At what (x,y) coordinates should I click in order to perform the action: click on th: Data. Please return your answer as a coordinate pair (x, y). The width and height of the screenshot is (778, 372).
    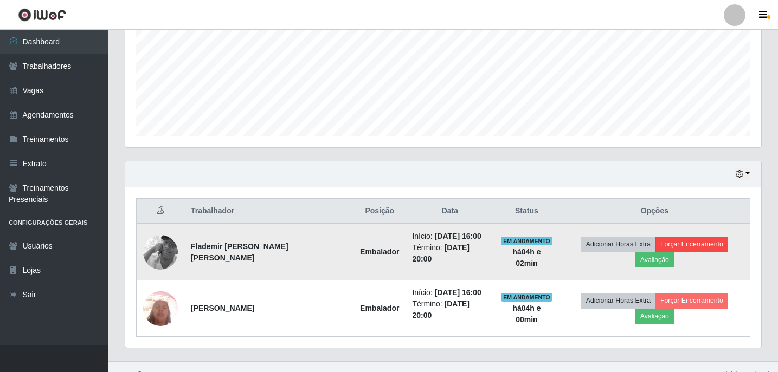
    Looking at the image, I should click on (449, 211).